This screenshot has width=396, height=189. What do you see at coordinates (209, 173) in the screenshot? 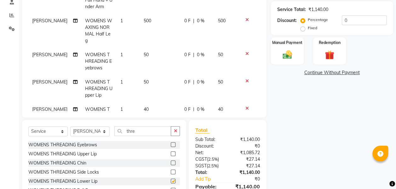
I see `div: Total:` at bounding box center [209, 173].